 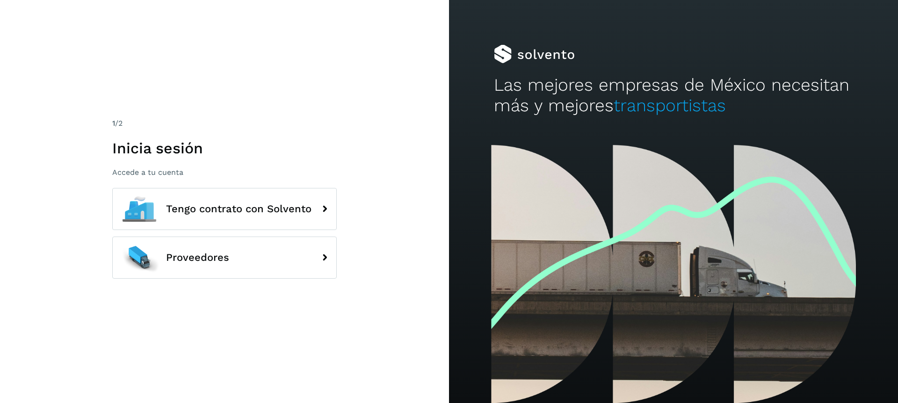 I want to click on button: Tengo contrato con Solvento, so click(x=225, y=209).